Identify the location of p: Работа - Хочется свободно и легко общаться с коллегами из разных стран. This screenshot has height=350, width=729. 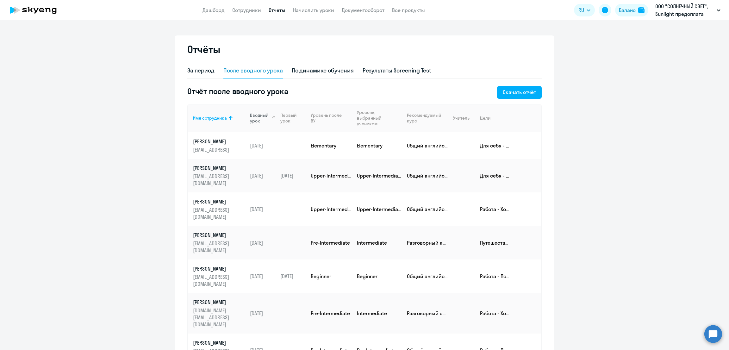
(495, 209).